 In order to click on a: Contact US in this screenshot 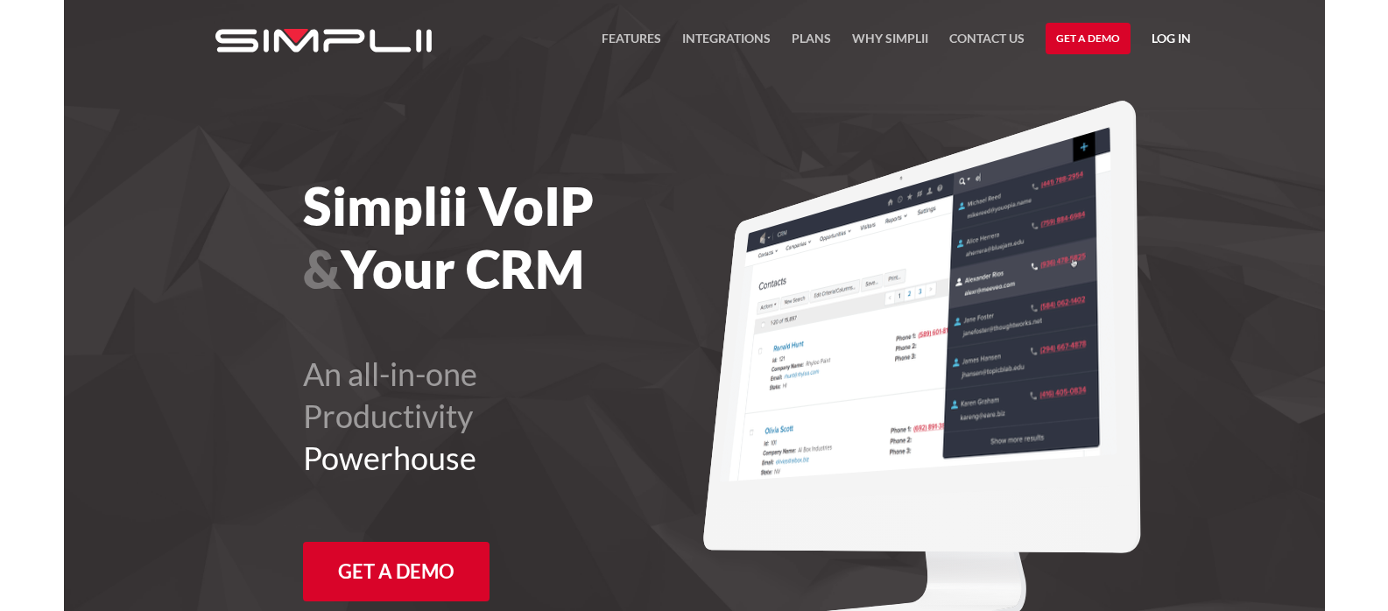, I will do `click(987, 44)`.